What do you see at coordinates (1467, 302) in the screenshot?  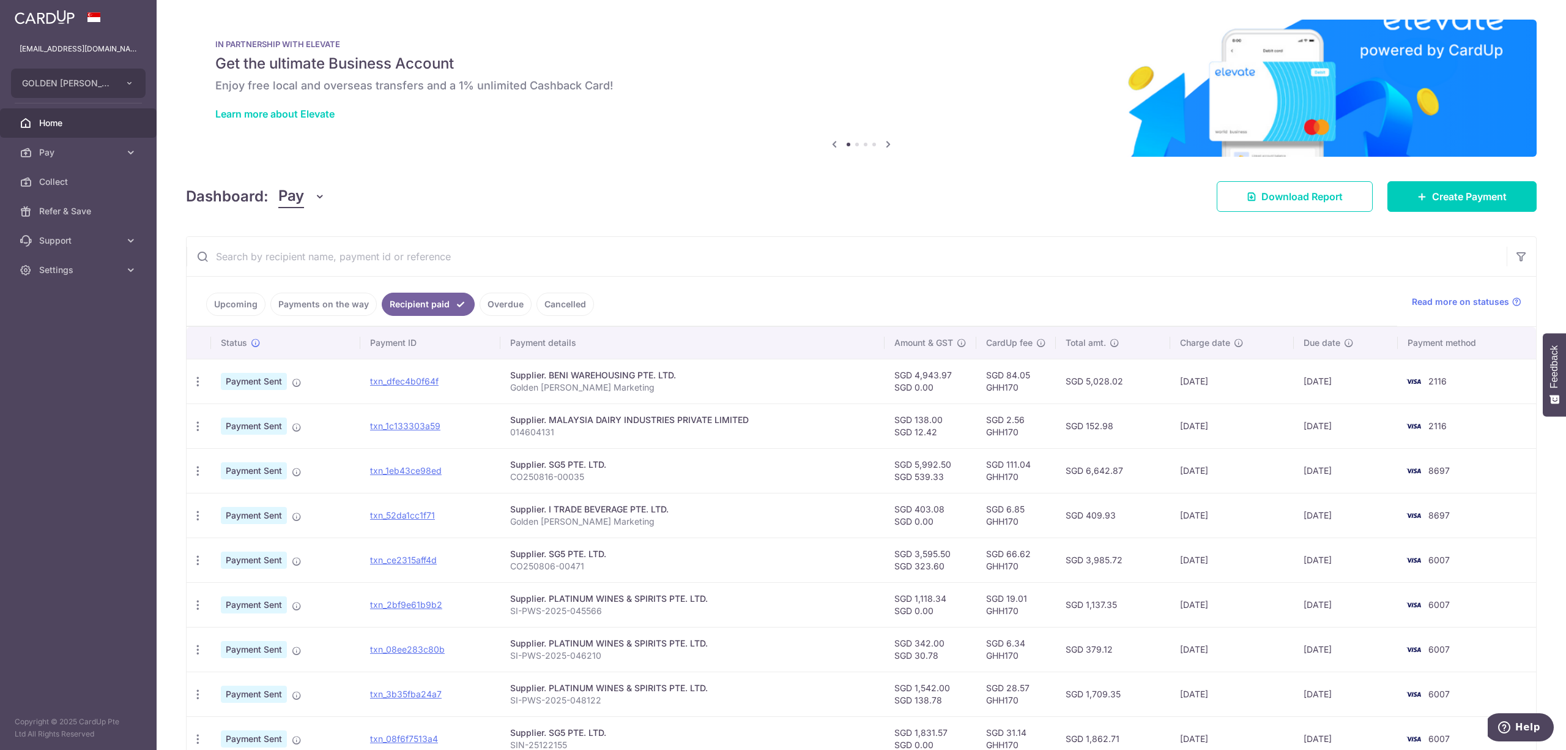 I see `a: Read more on statuses` at bounding box center [1467, 302].